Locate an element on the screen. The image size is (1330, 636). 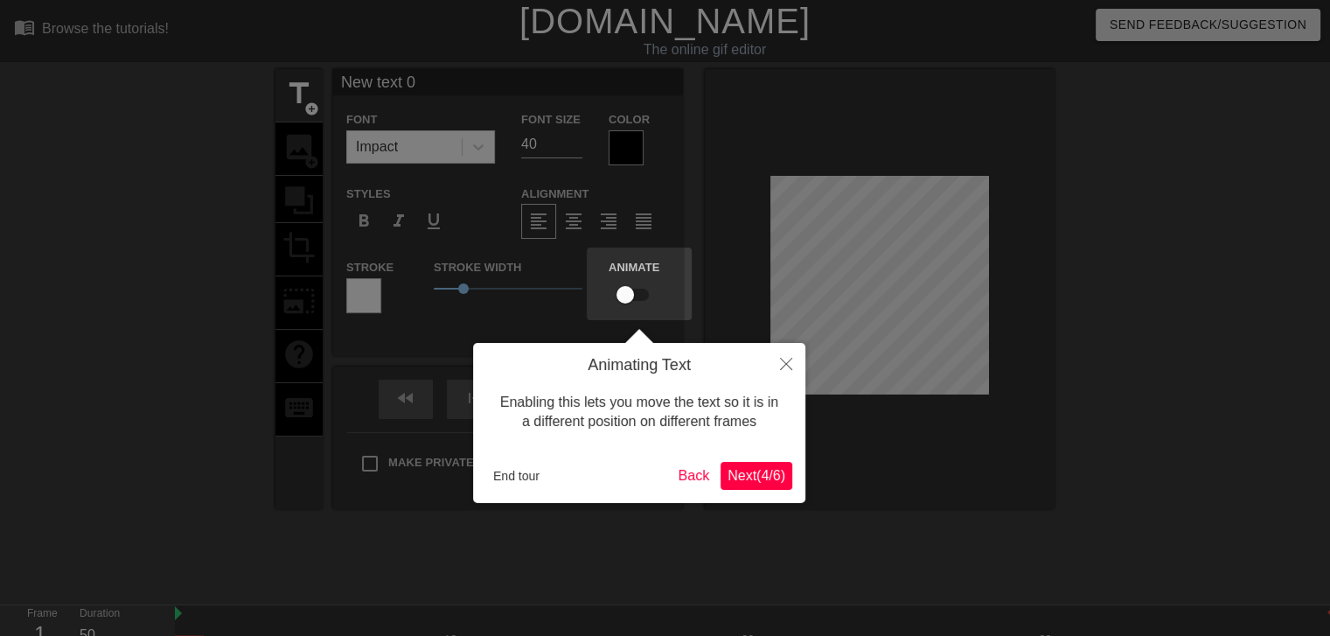
button: Next is located at coordinates (756, 476).